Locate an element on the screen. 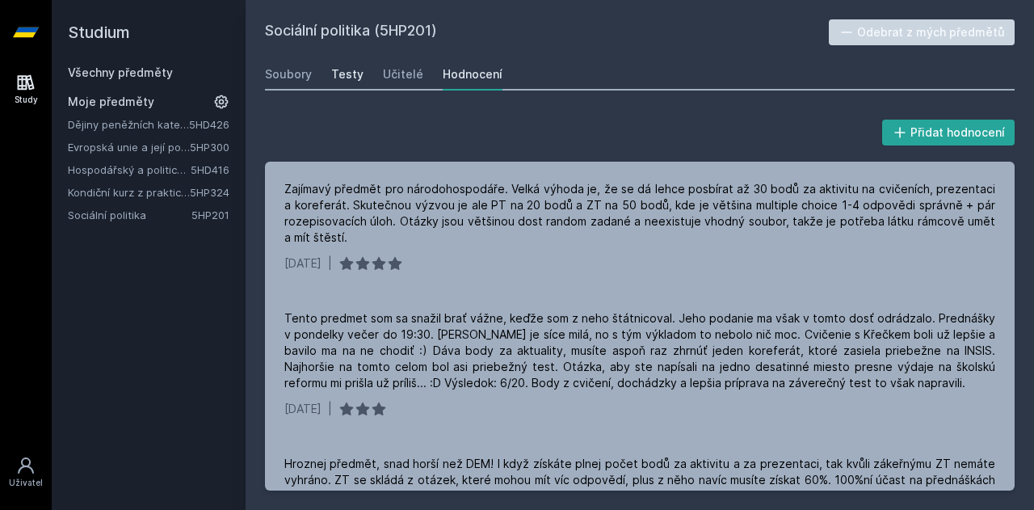  a: 5HP201 is located at coordinates (210, 215).